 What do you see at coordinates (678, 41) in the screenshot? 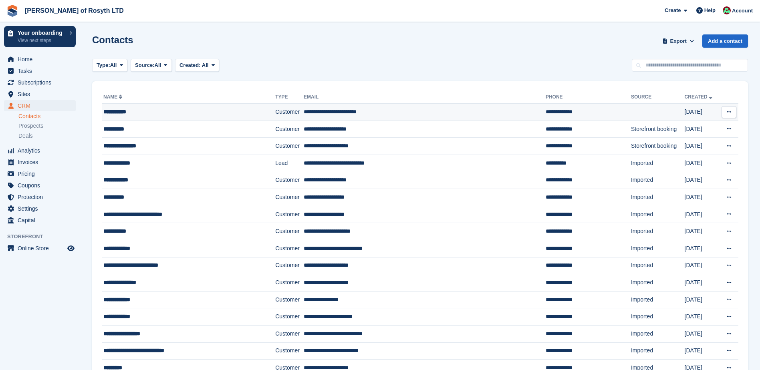
I see `span: Export` at bounding box center [678, 41].